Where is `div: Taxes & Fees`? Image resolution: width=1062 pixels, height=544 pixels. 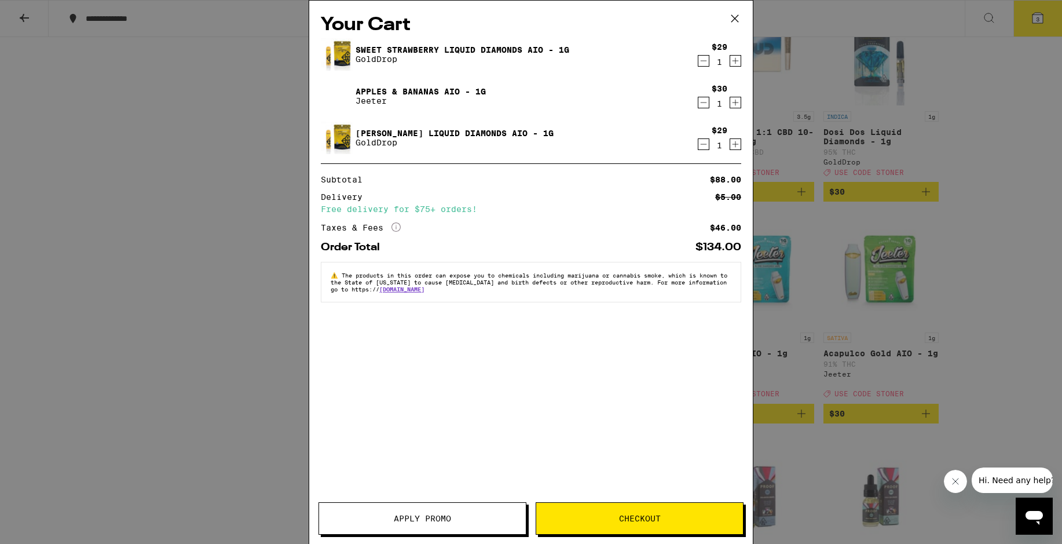 div: Taxes & Fees is located at coordinates (361, 228).